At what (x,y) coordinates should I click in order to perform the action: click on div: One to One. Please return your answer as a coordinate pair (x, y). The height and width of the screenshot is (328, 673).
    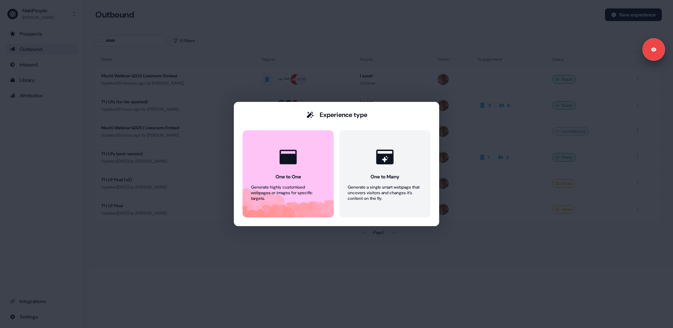
    Looking at the image, I should click on (288, 176).